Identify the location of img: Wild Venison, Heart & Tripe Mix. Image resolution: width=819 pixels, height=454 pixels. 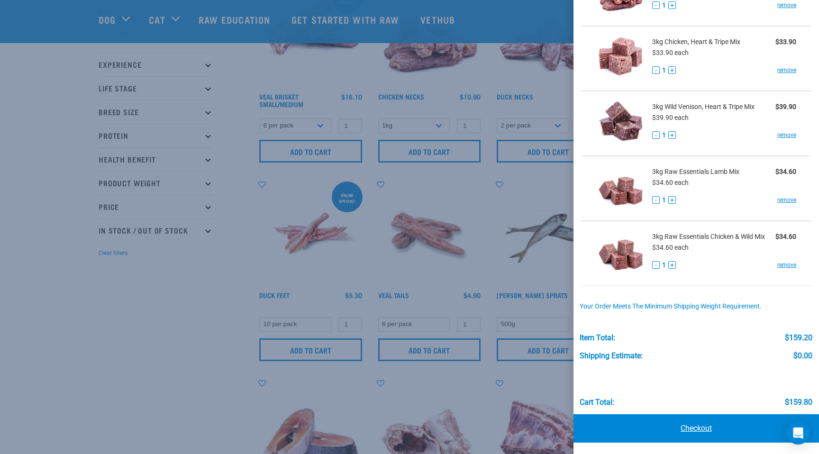
(620, 123).